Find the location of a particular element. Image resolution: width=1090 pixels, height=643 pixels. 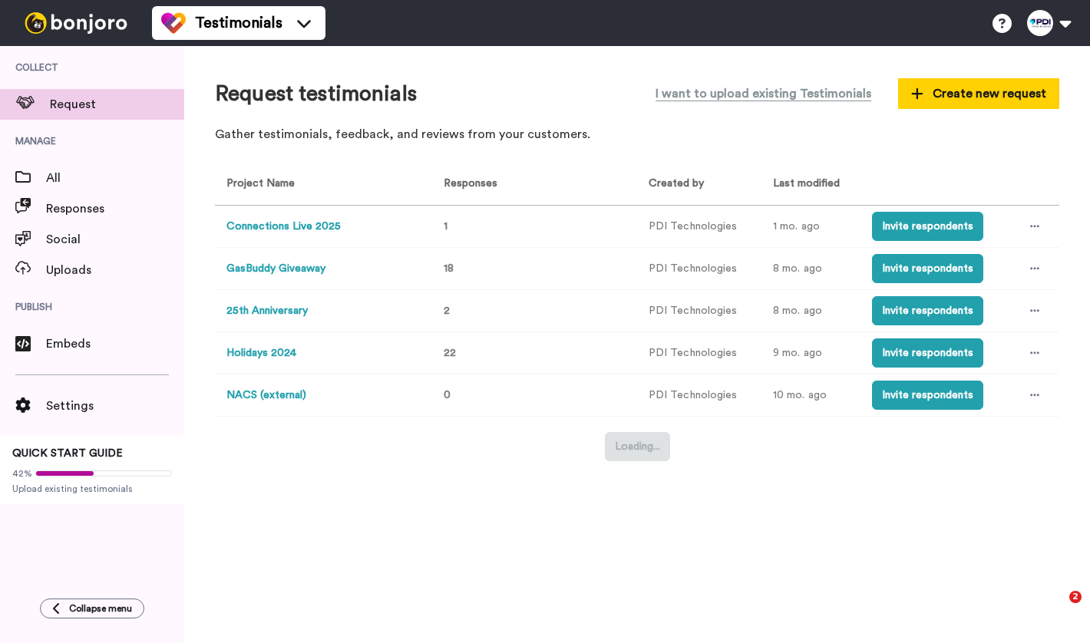

span: I want to upload existing Testimonials is located at coordinates (763, 94).